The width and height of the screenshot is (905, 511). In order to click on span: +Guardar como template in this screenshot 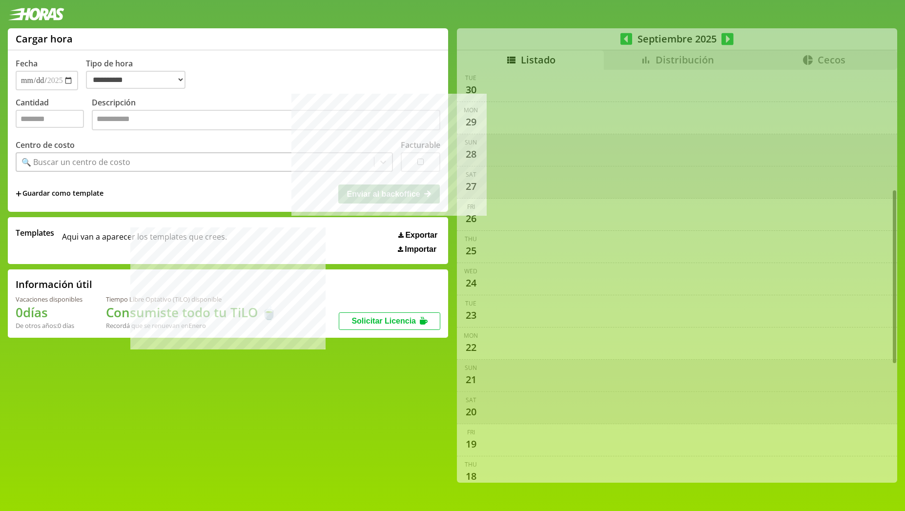, I will do `click(60, 194)`.